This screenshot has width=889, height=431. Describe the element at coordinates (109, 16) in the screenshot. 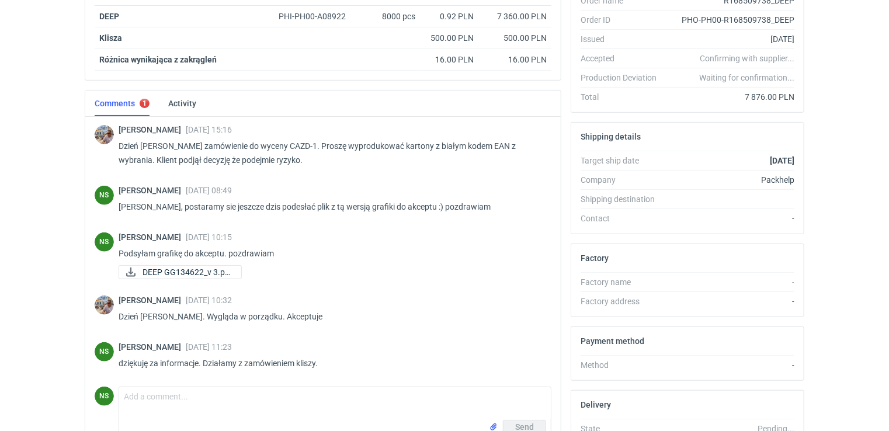

I see `strong: DEEP` at that location.